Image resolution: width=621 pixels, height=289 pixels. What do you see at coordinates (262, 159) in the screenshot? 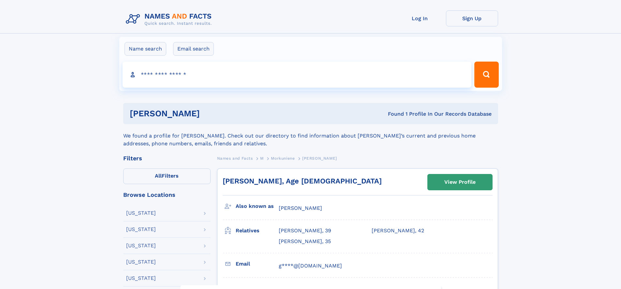
I see `span: M` at bounding box center [262, 159].